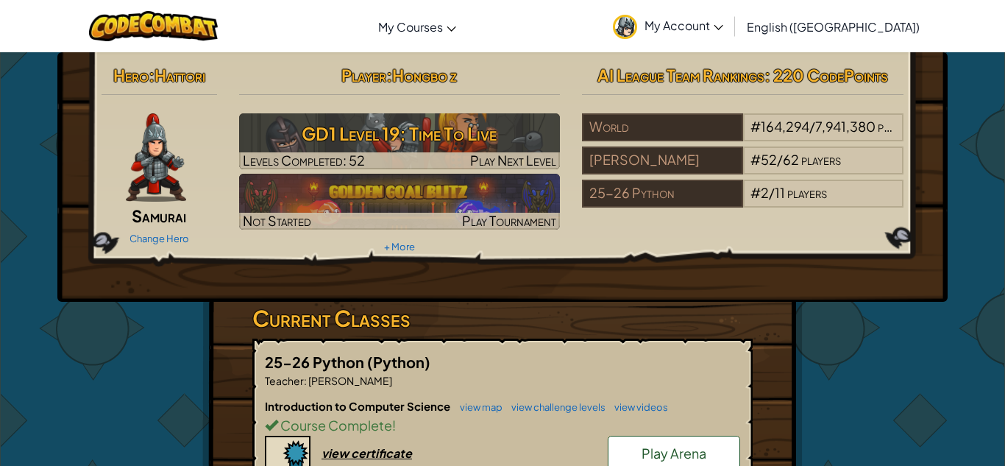 The image size is (1005, 466). Describe the element at coordinates (159, 238) in the screenshot. I see `a: Change Hero` at that location.